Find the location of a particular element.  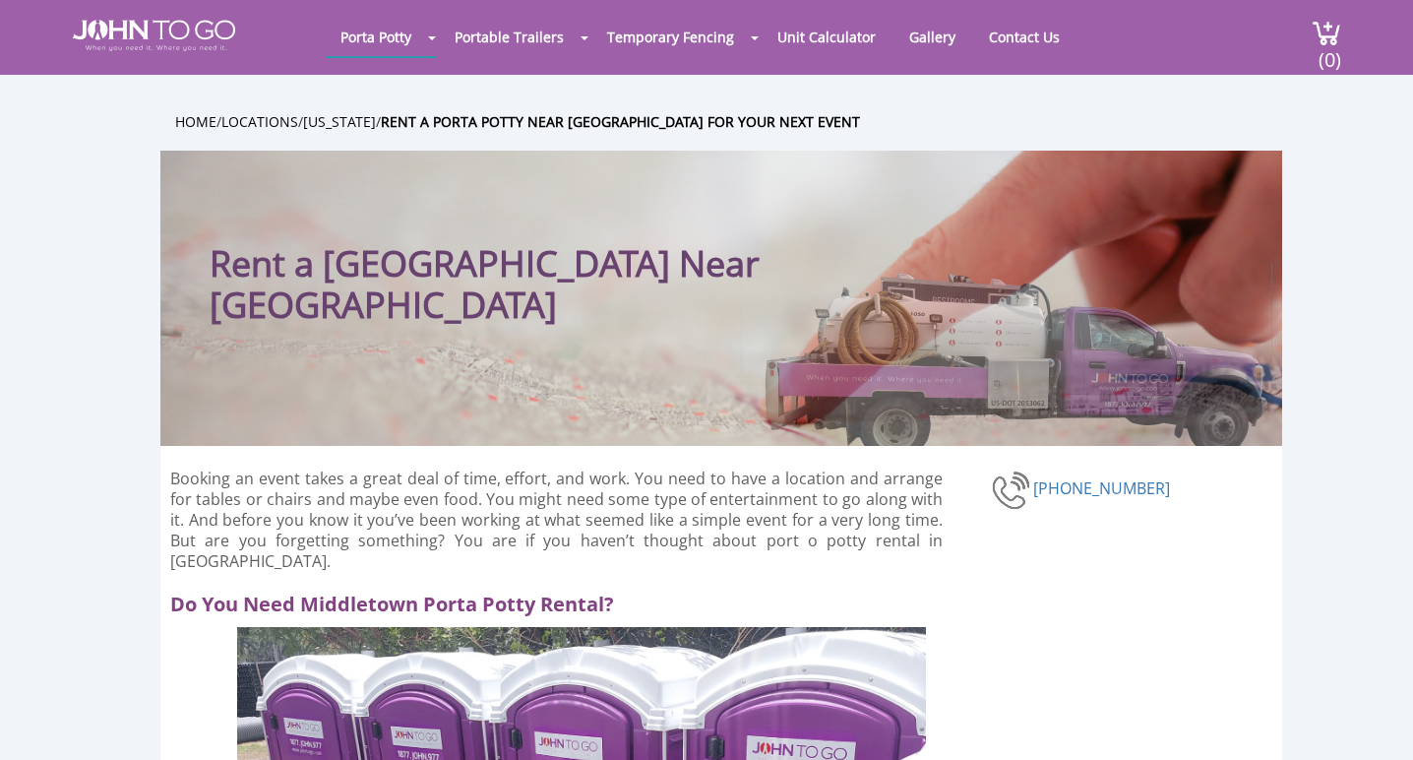

a: Portable Trailers is located at coordinates (509, 36).